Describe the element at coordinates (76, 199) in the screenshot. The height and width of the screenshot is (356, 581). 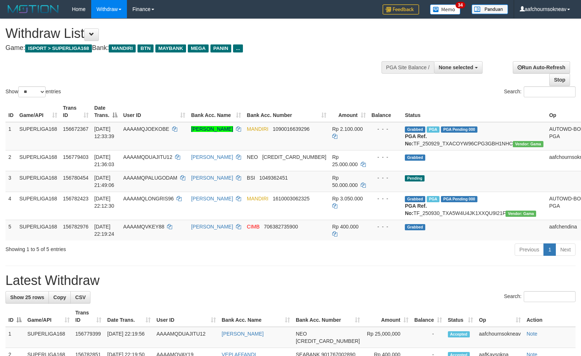
I see `span: 156782423` at that location.